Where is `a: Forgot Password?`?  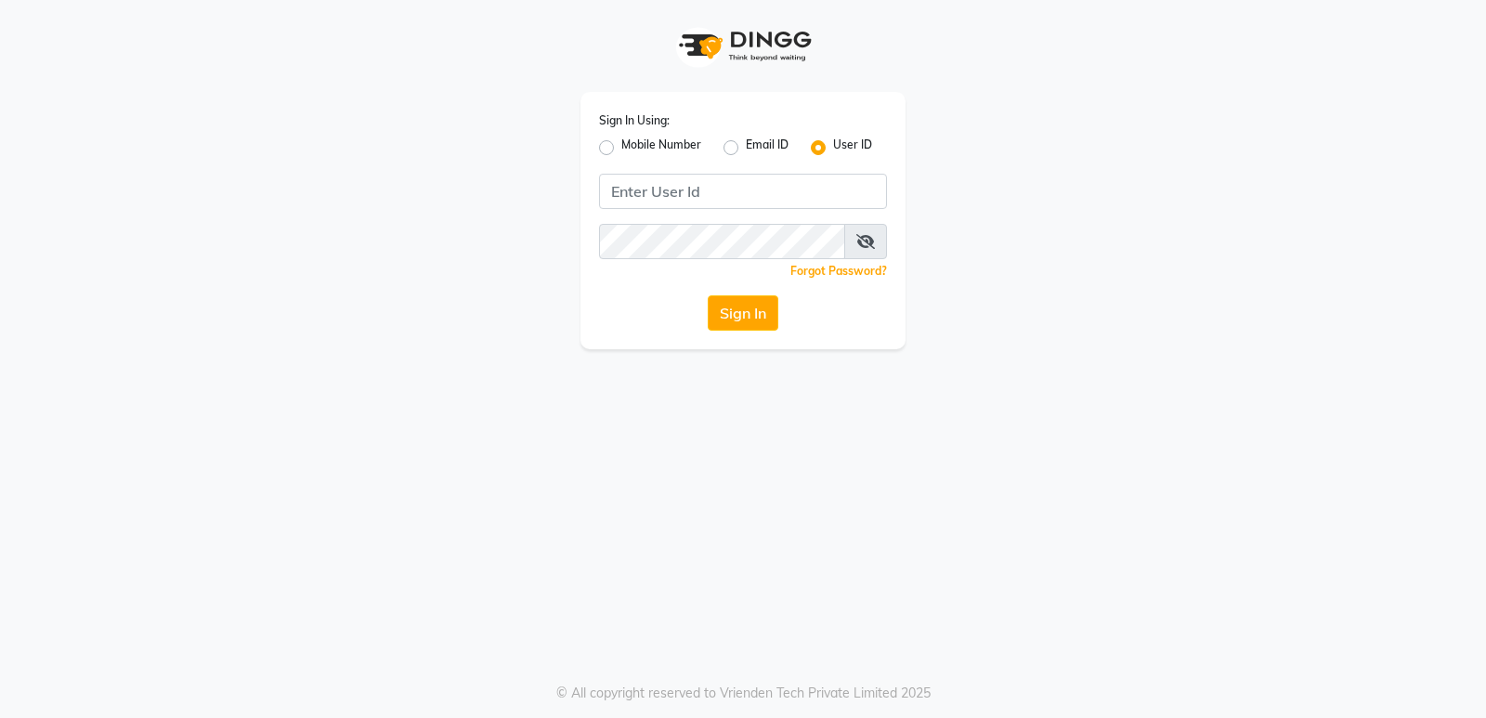 a: Forgot Password? is located at coordinates (839, 270).